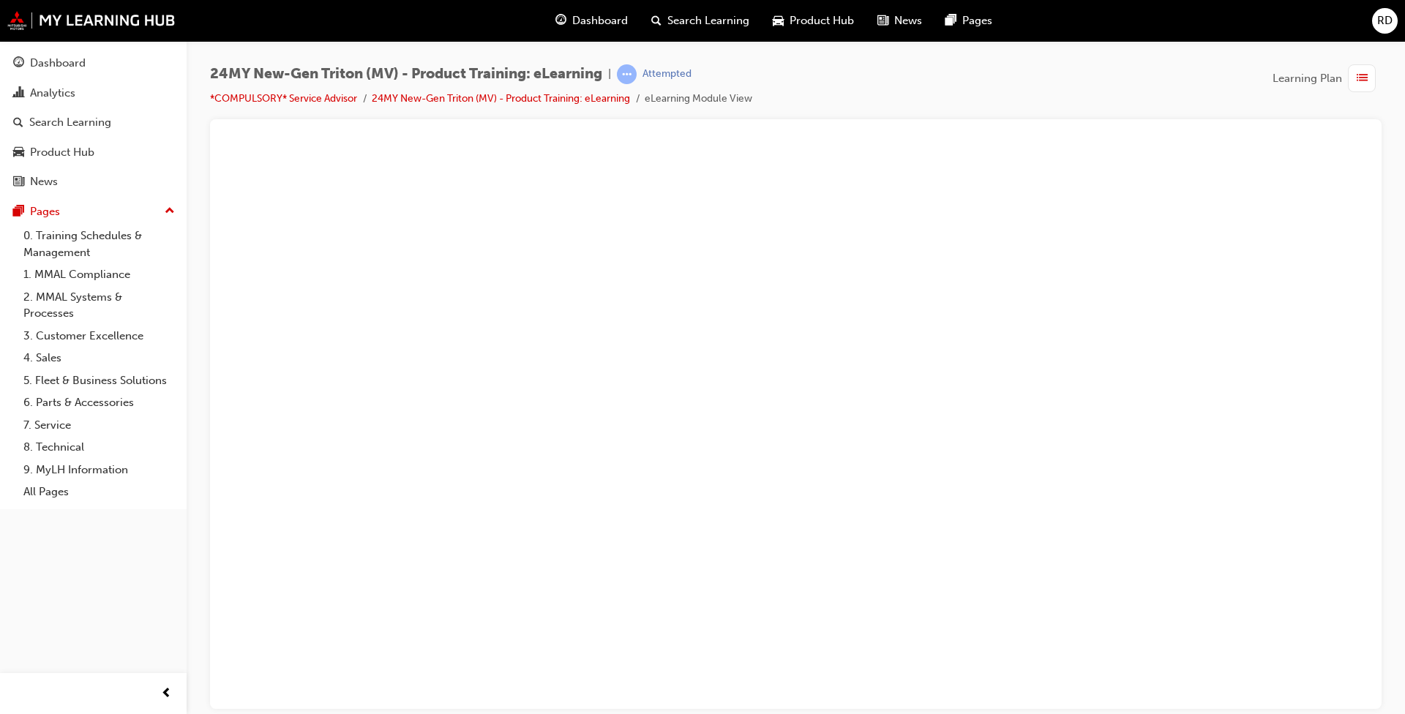 The height and width of the screenshot is (714, 1405). Describe the element at coordinates (93, 122) in the screenshot. I see `button: DashboardAnalyticsSearch LearningProduct HubNews` at that location.